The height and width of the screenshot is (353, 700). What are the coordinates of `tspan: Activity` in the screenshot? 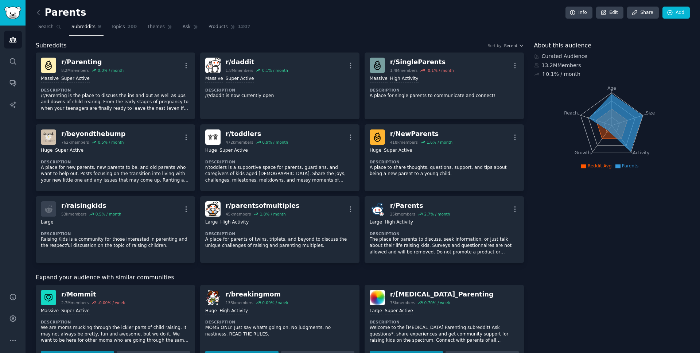 It's located at (641, 153).